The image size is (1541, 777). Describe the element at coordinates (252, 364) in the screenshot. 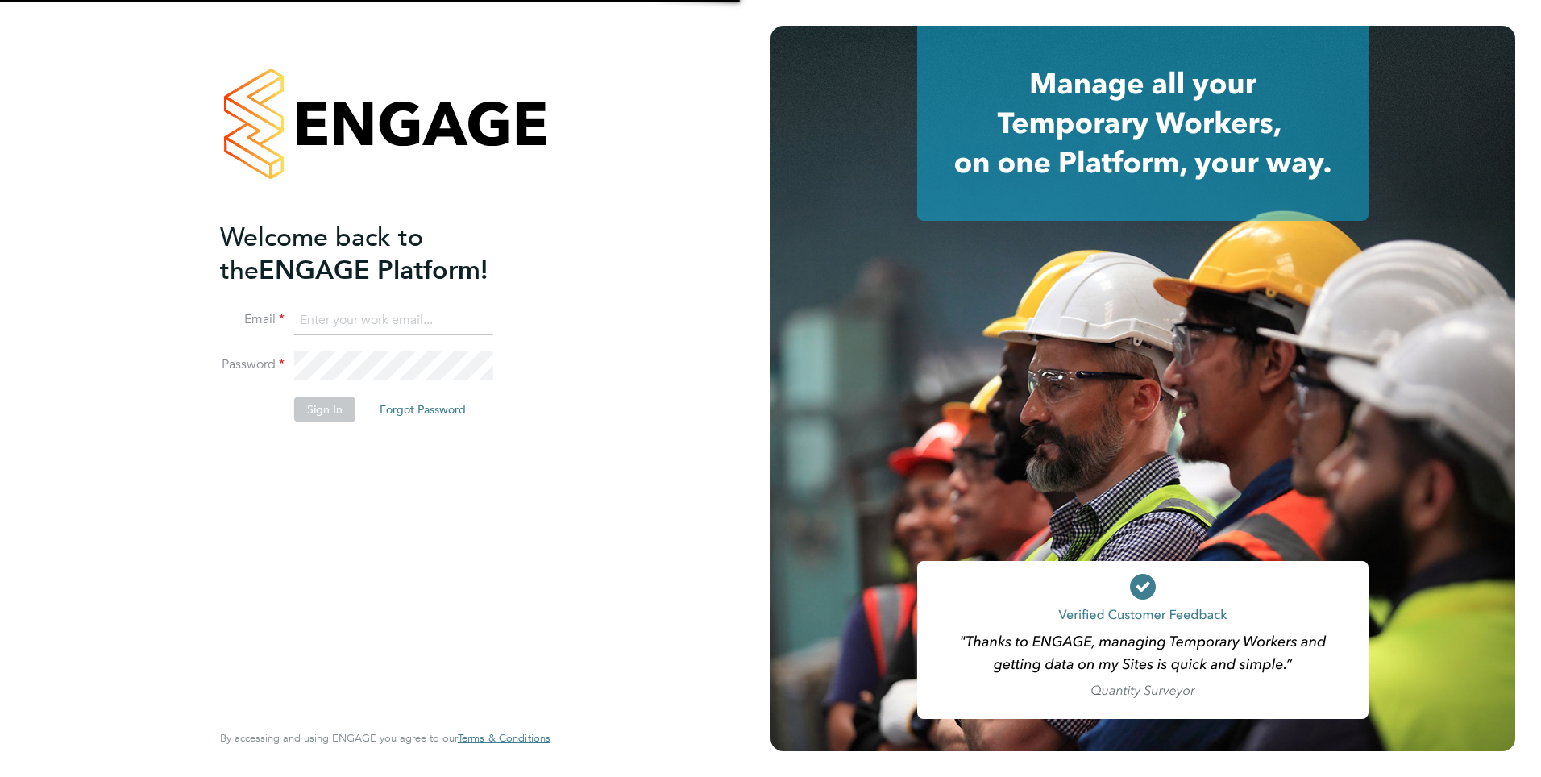

I see `label: Password` at that location.